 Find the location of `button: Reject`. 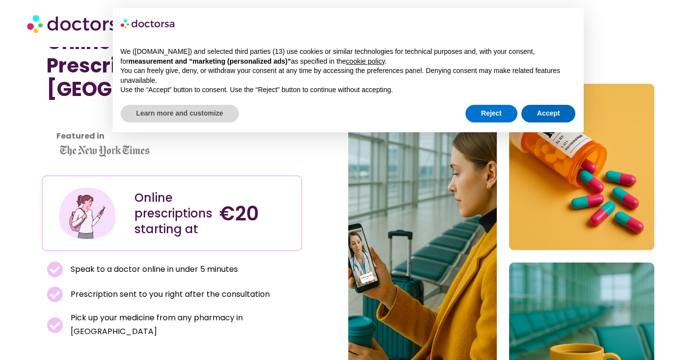

button: Reject is located at coordinates (491, 114).